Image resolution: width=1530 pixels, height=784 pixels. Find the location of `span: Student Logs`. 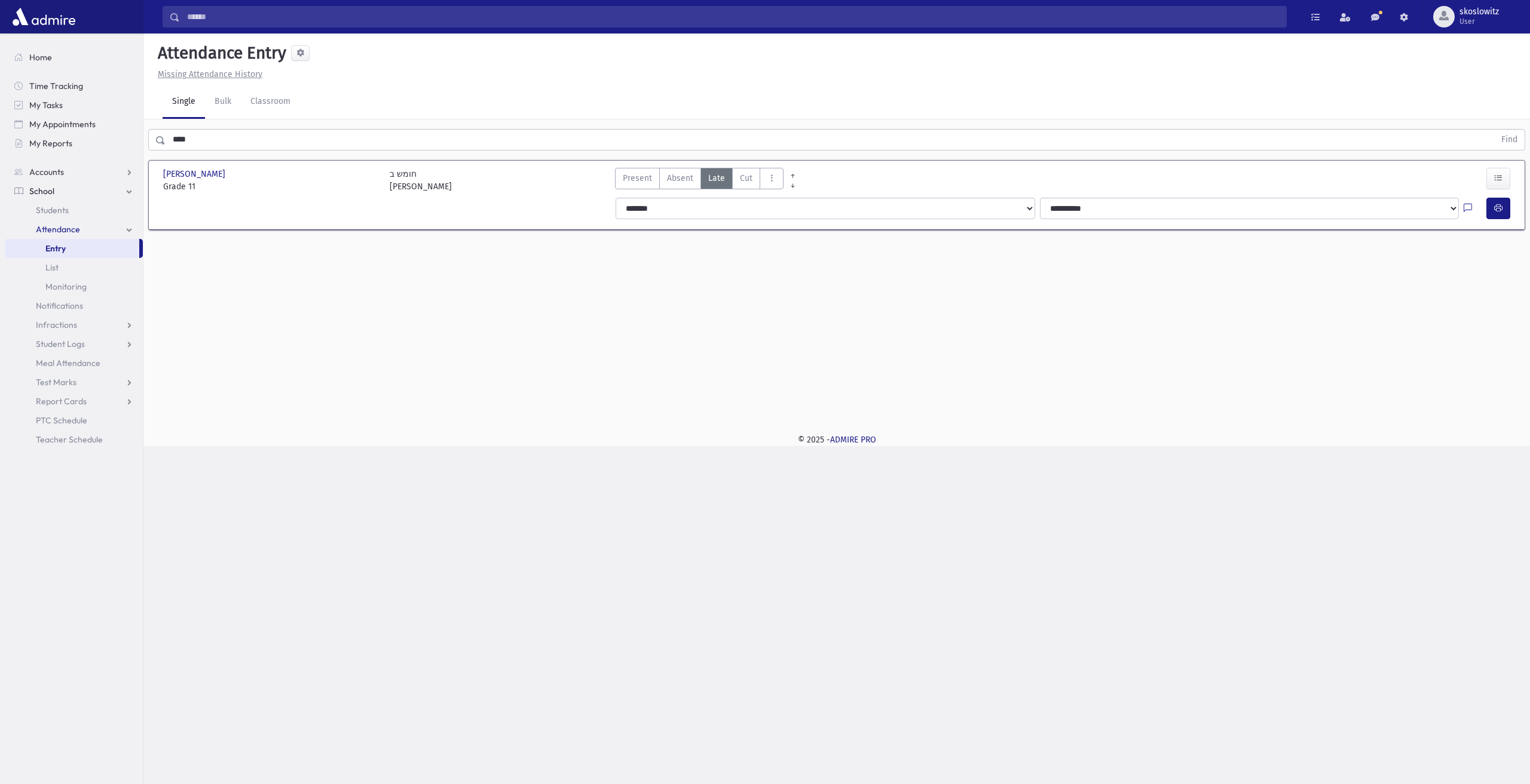

span: Student Logs is located at coordinates (60, 344).